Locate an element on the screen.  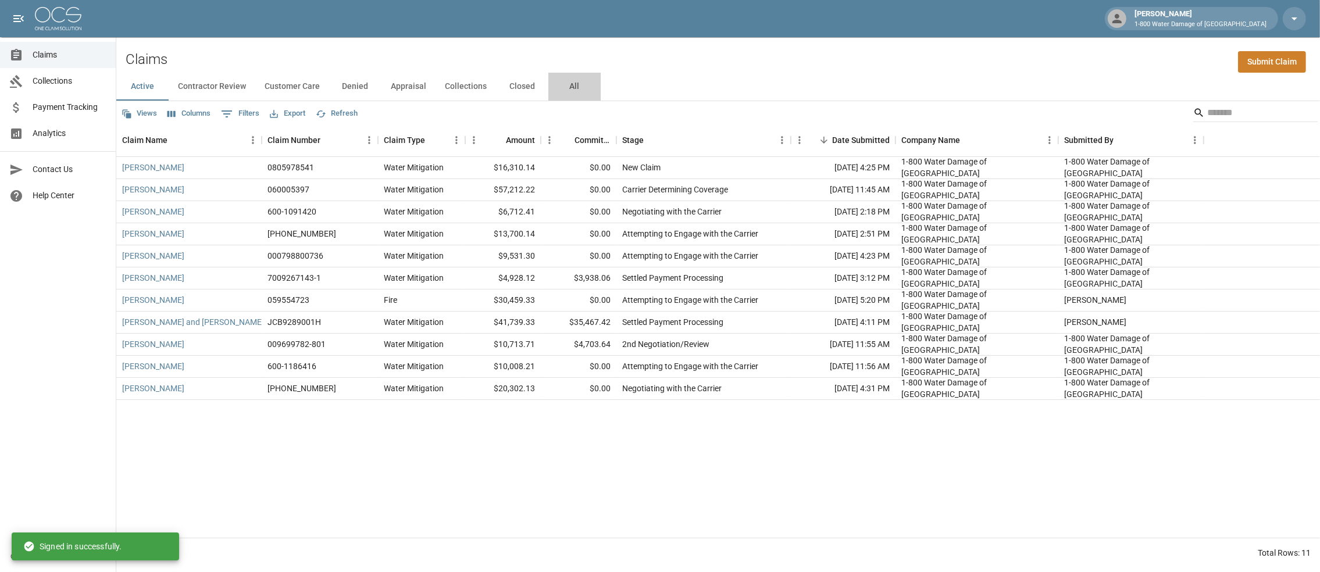
div: Settled Payment Processing is located at coordinates (673, 278).